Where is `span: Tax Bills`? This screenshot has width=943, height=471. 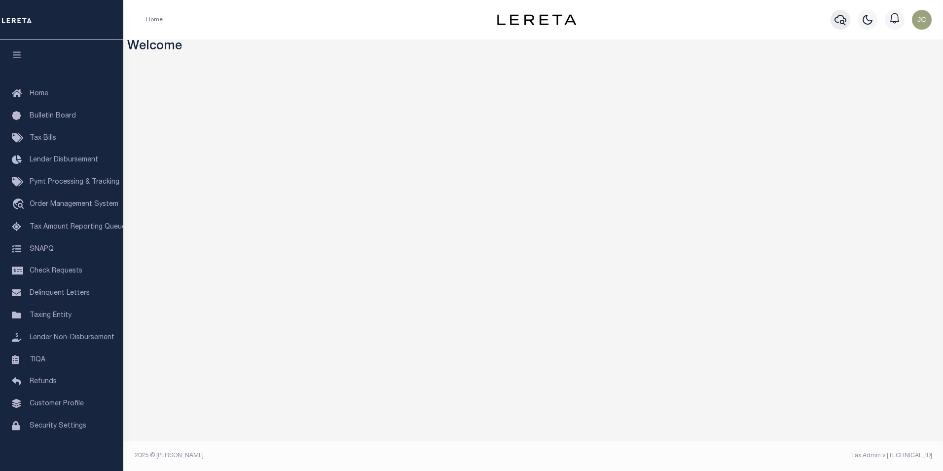 span: Tax Bills is located at coordinates (43, 138).